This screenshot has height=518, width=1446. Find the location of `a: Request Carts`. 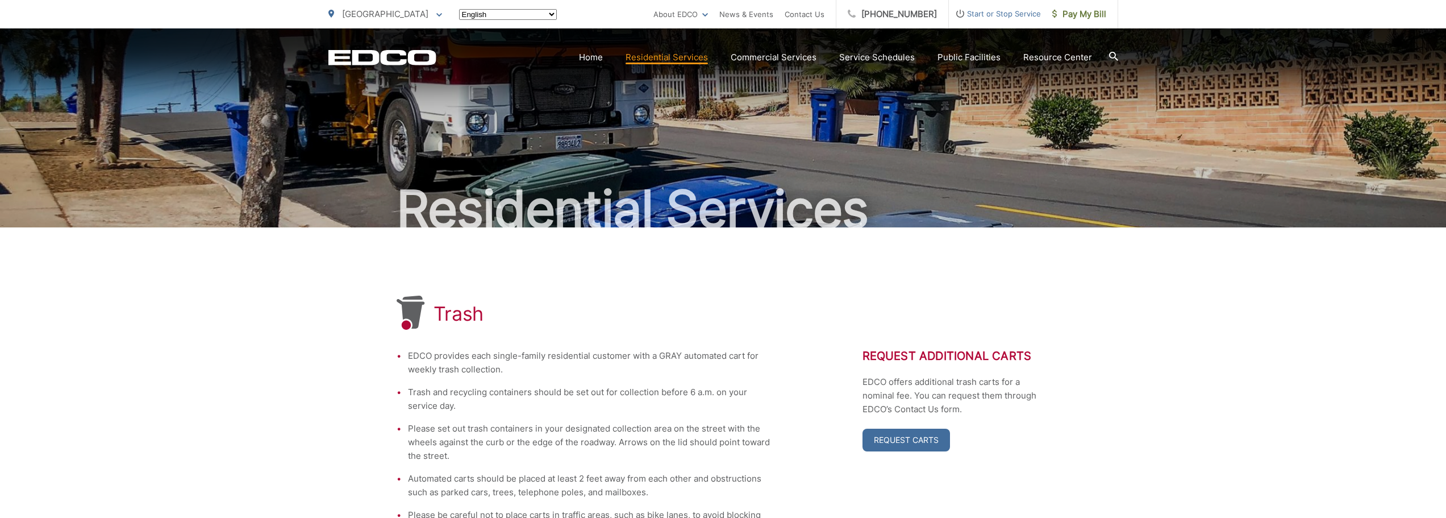

a: Request Carts is located at coordinates (906, 440).